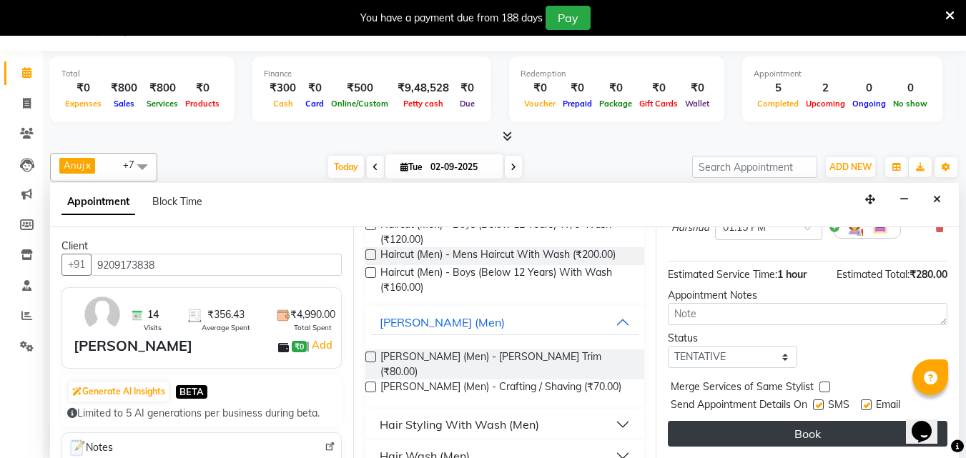 The height and width of the screenshot is (458, 966). I want to click on span: Package, so click(616, 104).